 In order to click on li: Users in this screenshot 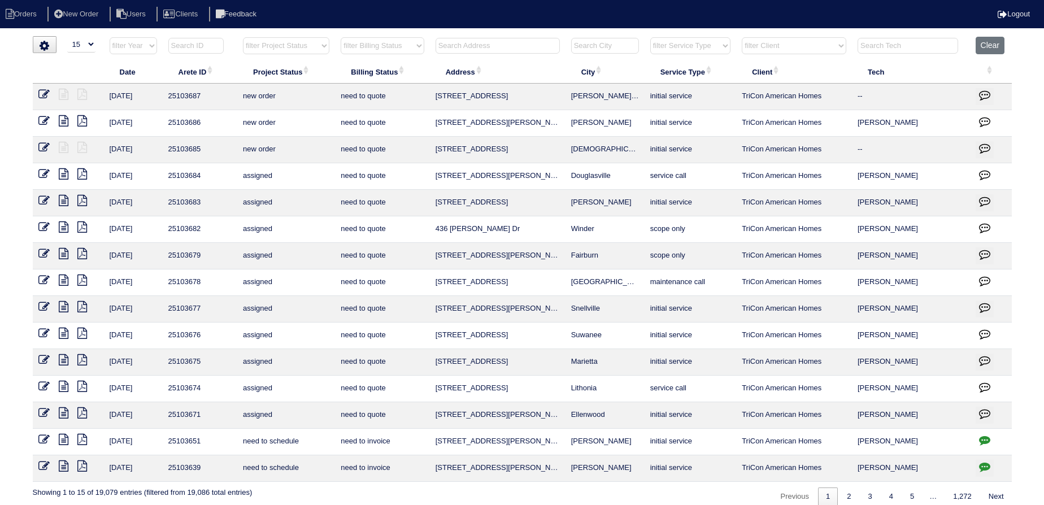, I will do `click(132, 14)`.